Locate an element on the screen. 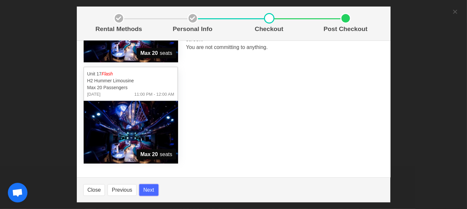 Image resolution: width=467 pixels, height=209 pixels. p: Rental Methods is located at coordinates (119, 29).